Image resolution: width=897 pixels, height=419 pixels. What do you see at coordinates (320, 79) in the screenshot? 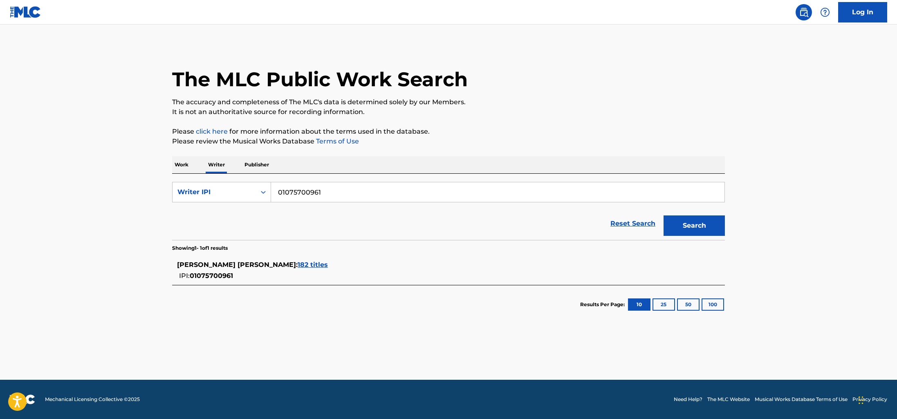
I see `h1: The MLC Public Work Search` at bounding box center [320, 79].